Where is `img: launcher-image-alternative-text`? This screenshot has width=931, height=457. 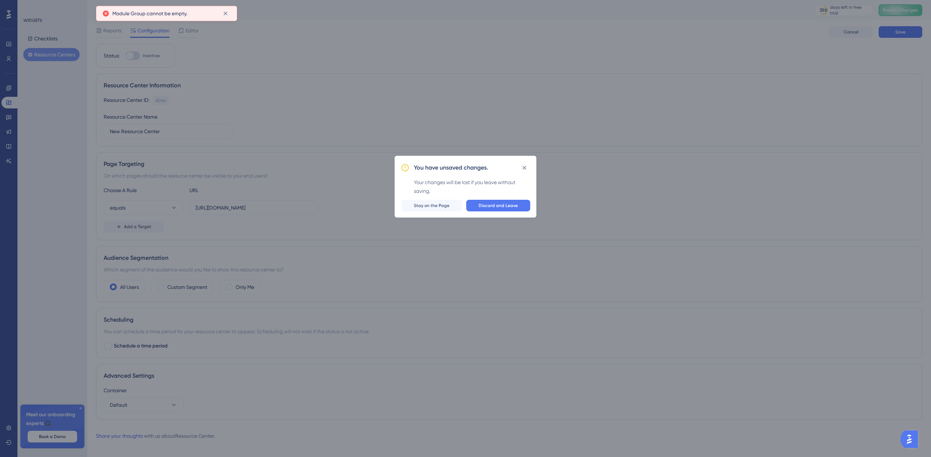
img: launcher-image-alternative-text is located at coordinates (9, 11).